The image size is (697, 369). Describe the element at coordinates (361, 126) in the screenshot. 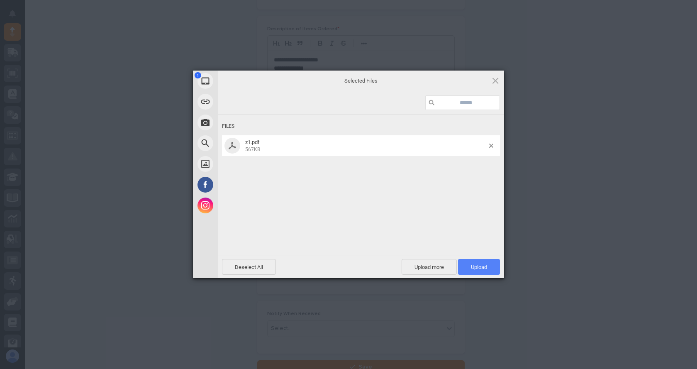

I see `div: Files` at that location.